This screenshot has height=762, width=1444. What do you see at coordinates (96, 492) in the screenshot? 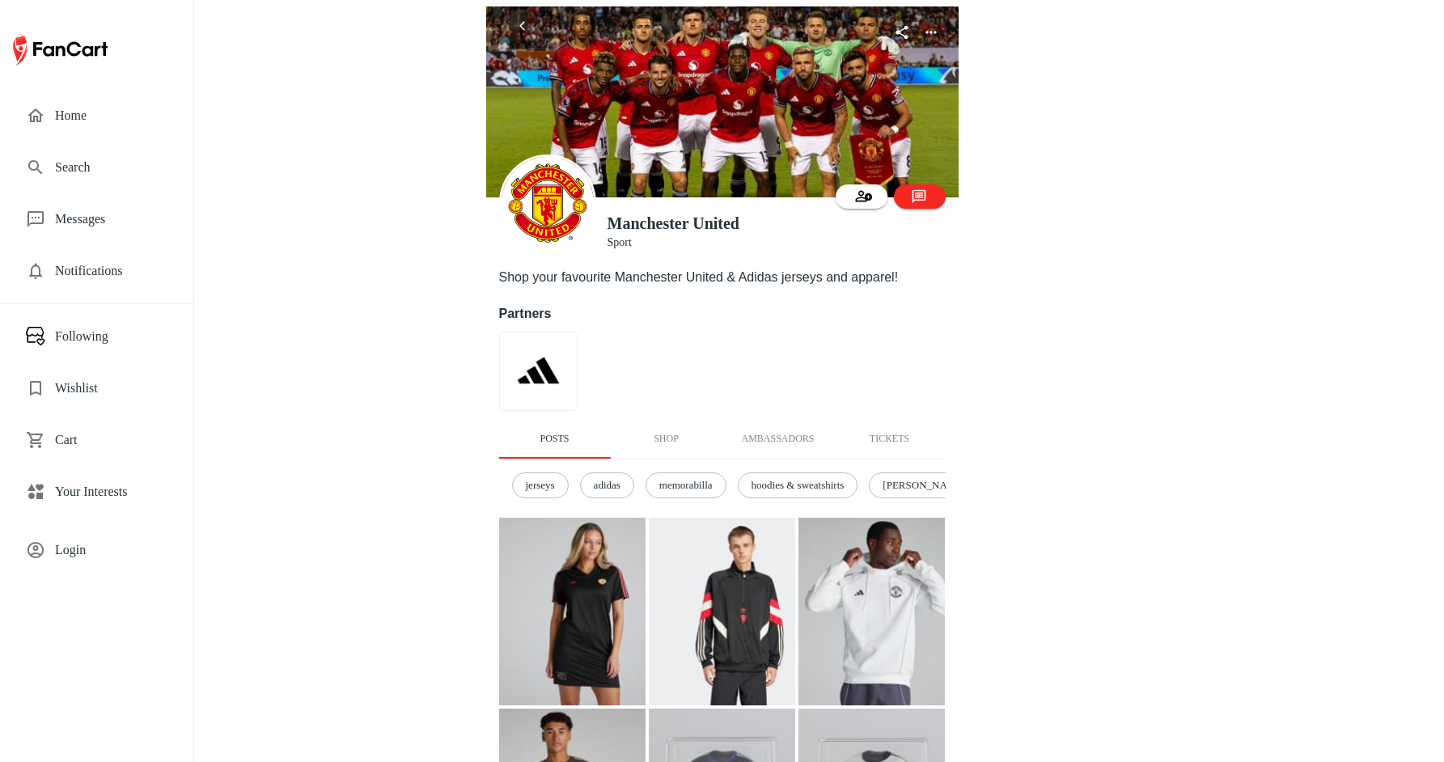
I see `div: Your Interests` at bounding box center [96, 492].